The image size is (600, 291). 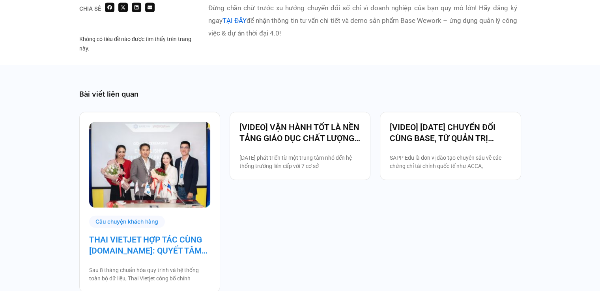 I want to click on div: Share on email, so click(x=150, y=7).